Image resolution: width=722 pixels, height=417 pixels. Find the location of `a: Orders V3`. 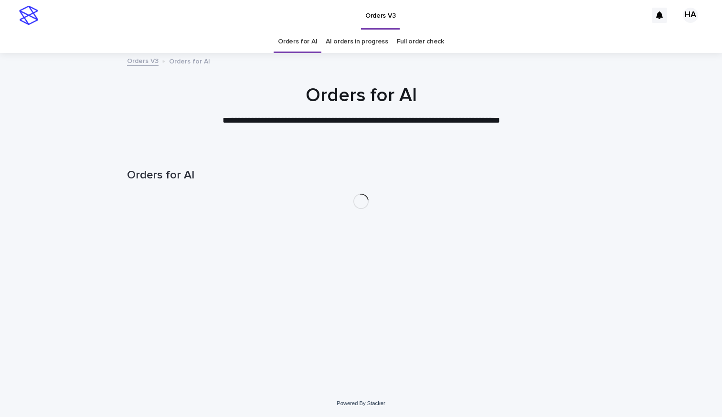

a: Orders V3 is located at coordinates (143, 60).